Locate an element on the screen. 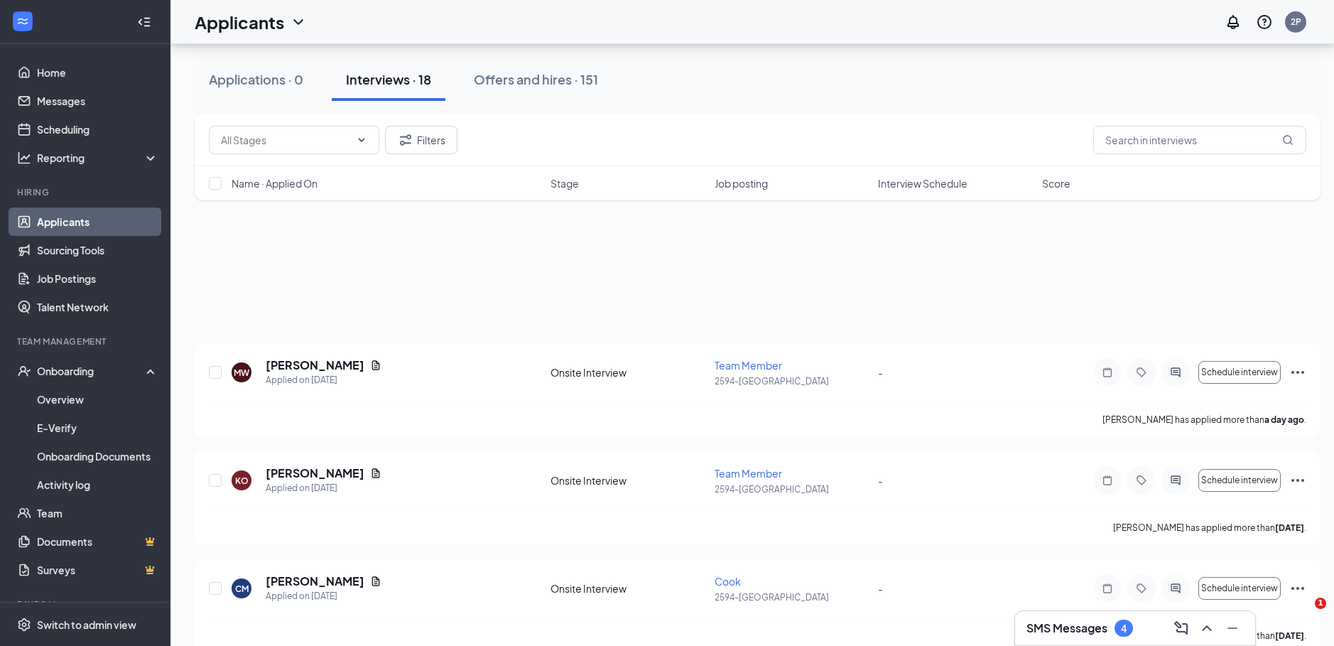 The width and height of the screenshot is (1334, 646). svg: MagnifyingGlass is located at coordinates (1288, 140).